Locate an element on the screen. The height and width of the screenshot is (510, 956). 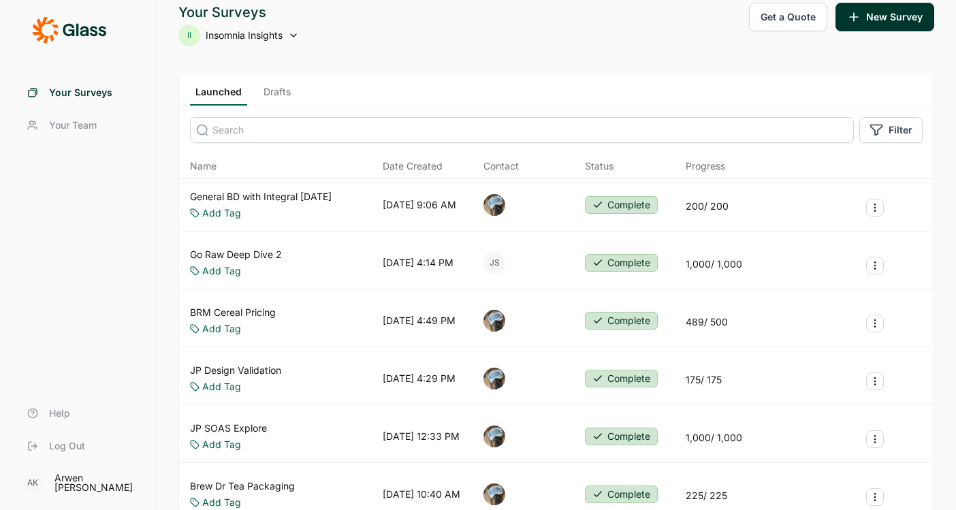
div: Progress is located at coordinates (705, 166).